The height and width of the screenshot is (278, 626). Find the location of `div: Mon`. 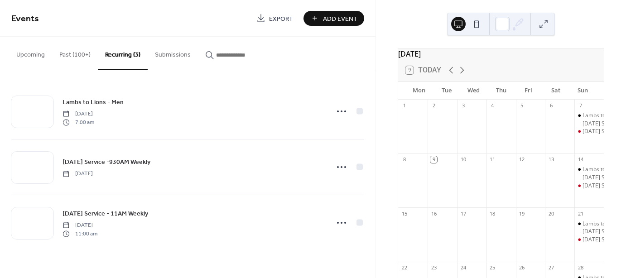

div: Mon is located at coordinates (419, 91).